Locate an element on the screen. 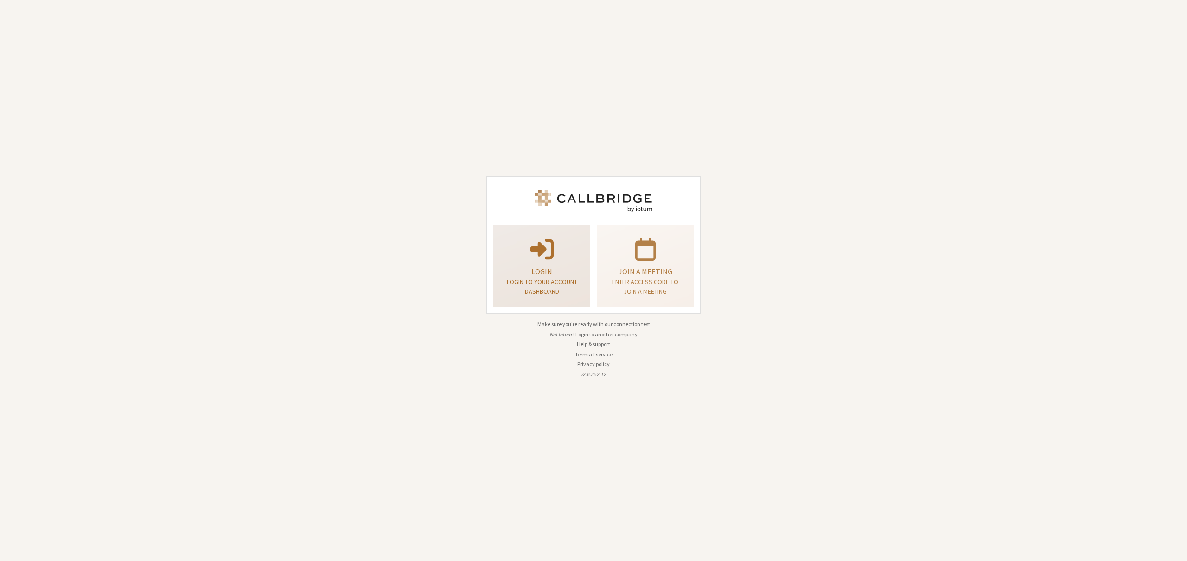 This screenshot has width=1187, height=561. li: v2.6.352.12 is located at coordinates (593, 374).